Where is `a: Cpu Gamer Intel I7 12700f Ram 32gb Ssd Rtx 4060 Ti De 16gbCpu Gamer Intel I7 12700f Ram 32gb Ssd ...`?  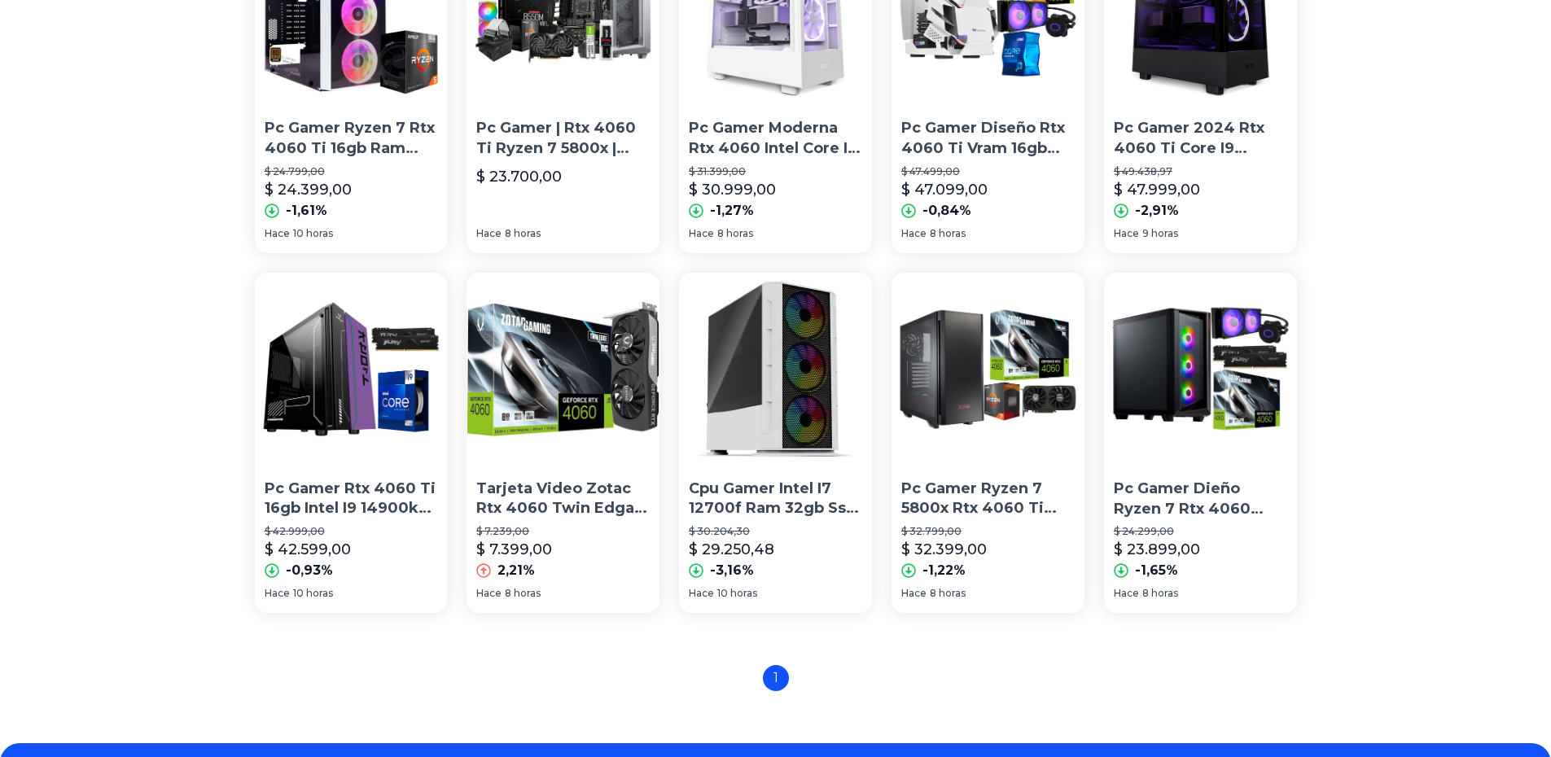
a: Cpu Gamer Intel I7 12700f Ram 32gb Ssd Rtx 4060 Ti De 16gbCpu Gamer Intel I7 12700f Ram 32gb Ssd ... is located at coordinates (775, 443).